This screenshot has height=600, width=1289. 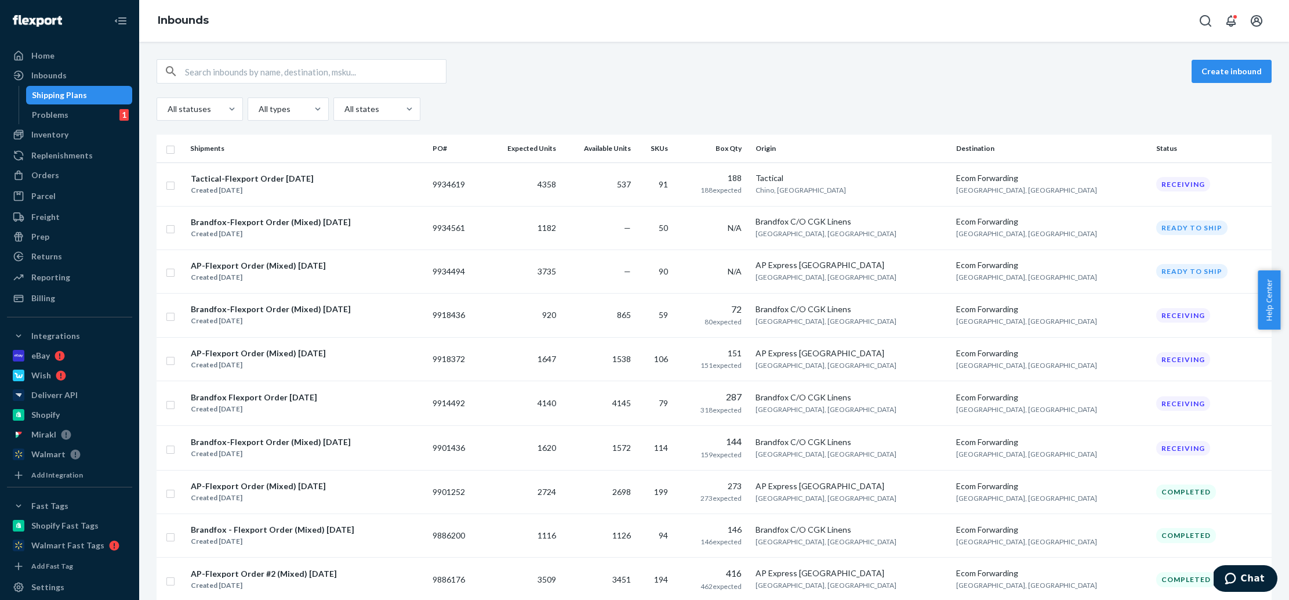 I want to click on div: Replenishments, so click(x=62, y=155).